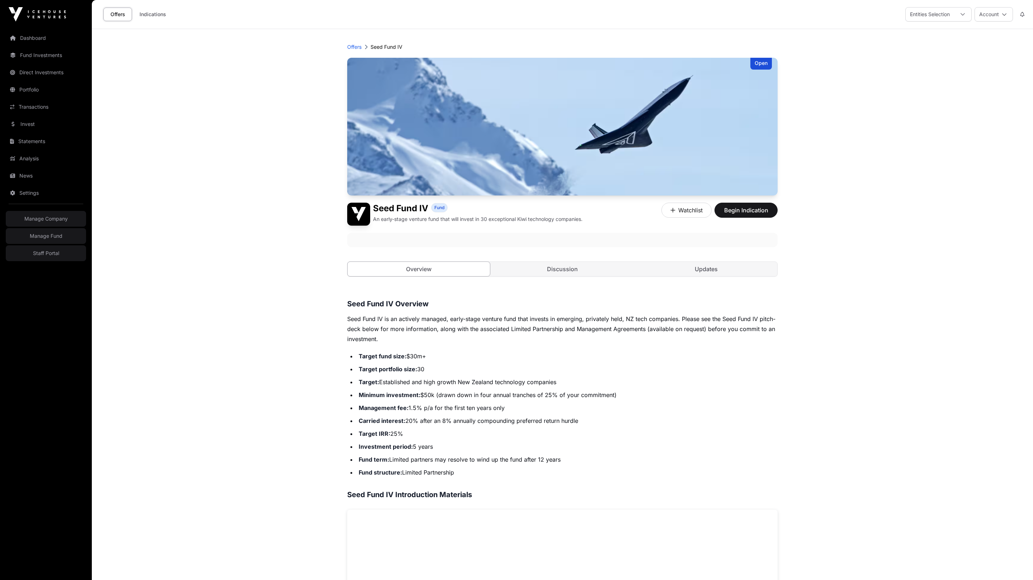 The image size is (1033, 580). What do you see at coordinates (562, 304) in the screenshot?
I see `h3: Seed Fund IV Overview` at bounding box center [562, 304].